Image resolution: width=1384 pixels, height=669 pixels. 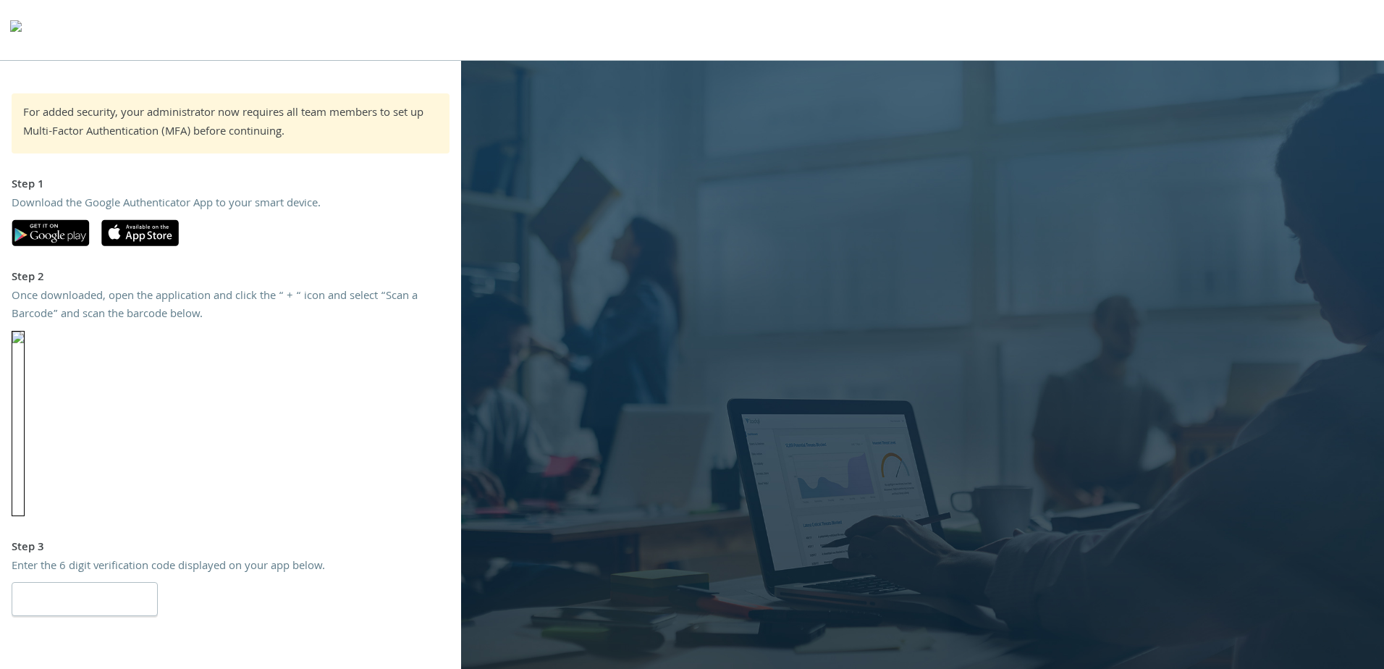 What do you see at coordinates (18, 423) in the screenshot?
I see `img: png;base64, null` at bounding box center [18, 423].